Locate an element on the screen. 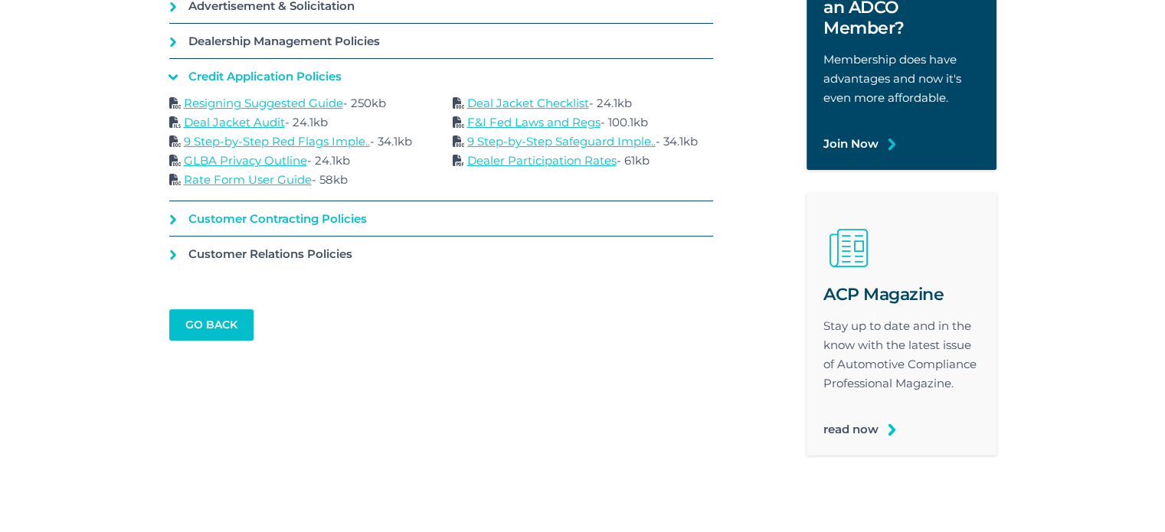 This screenshot has width=1165, height=532. a: Dealership Management Policies is located at coordinates (441, 41).